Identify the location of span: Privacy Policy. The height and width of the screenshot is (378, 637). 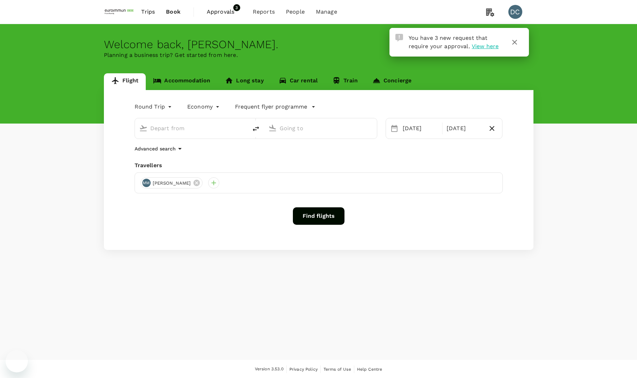
(304, 369).